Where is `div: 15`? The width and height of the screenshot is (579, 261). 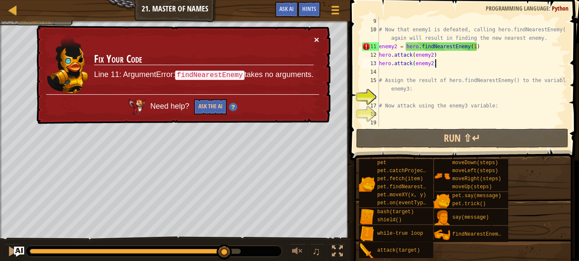
div: 15 is located at coordinates (370, 85).